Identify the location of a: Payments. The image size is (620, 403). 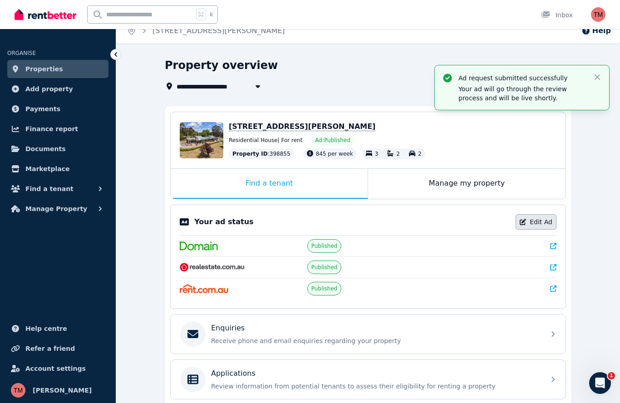
(58, 109).